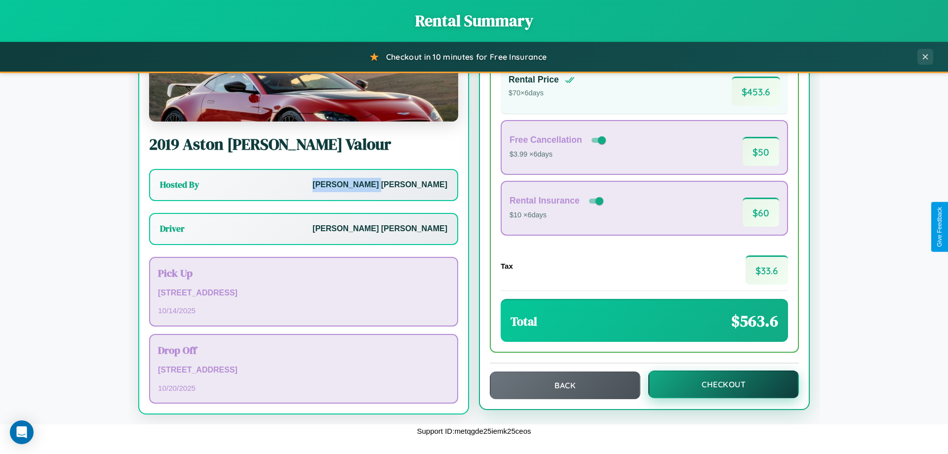 Image resolution: width=948 pixels, height=454 pixels. I want to click on h4: Rental Price, so click(534, 80).